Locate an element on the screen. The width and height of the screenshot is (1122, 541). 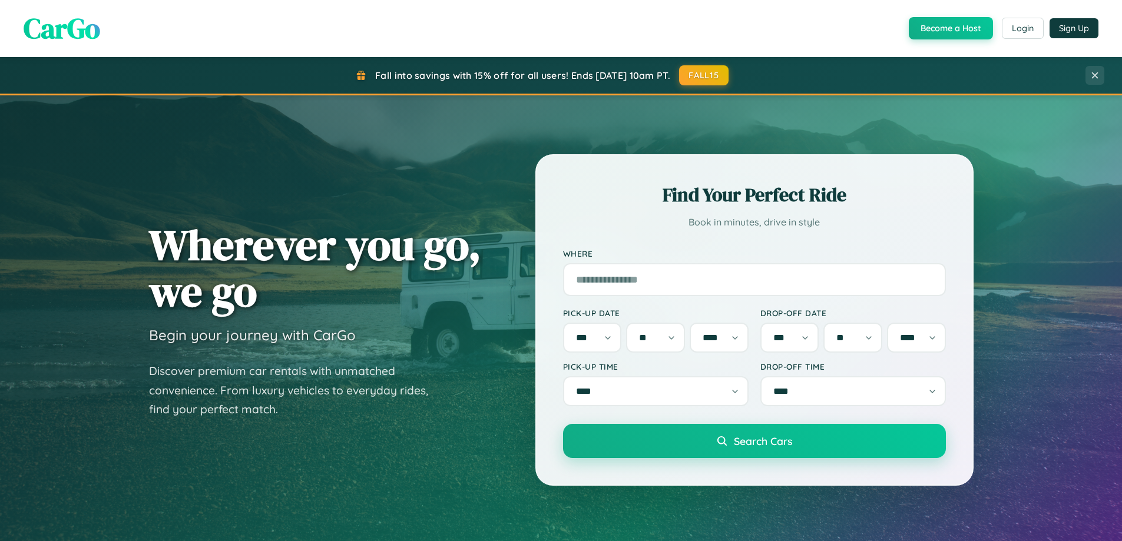
button: Login is located at coordinates (1022, 28).